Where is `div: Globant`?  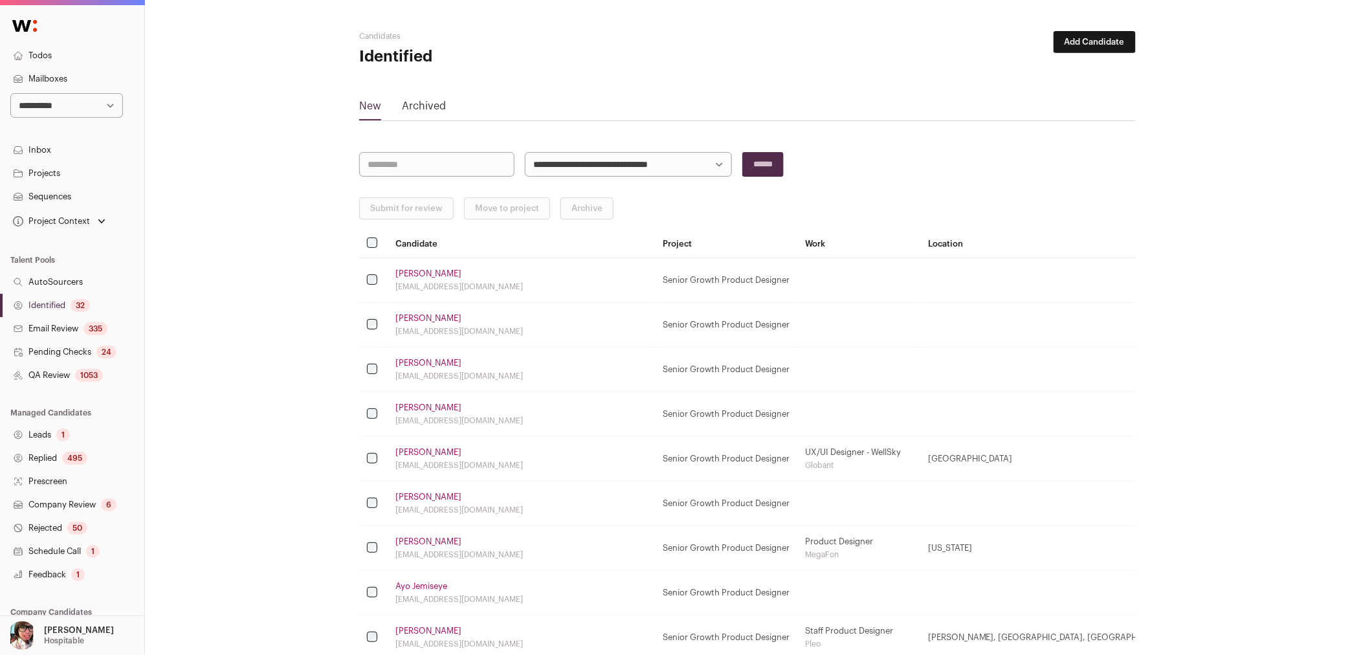
div: Globant is located at coordinates (859, 465).